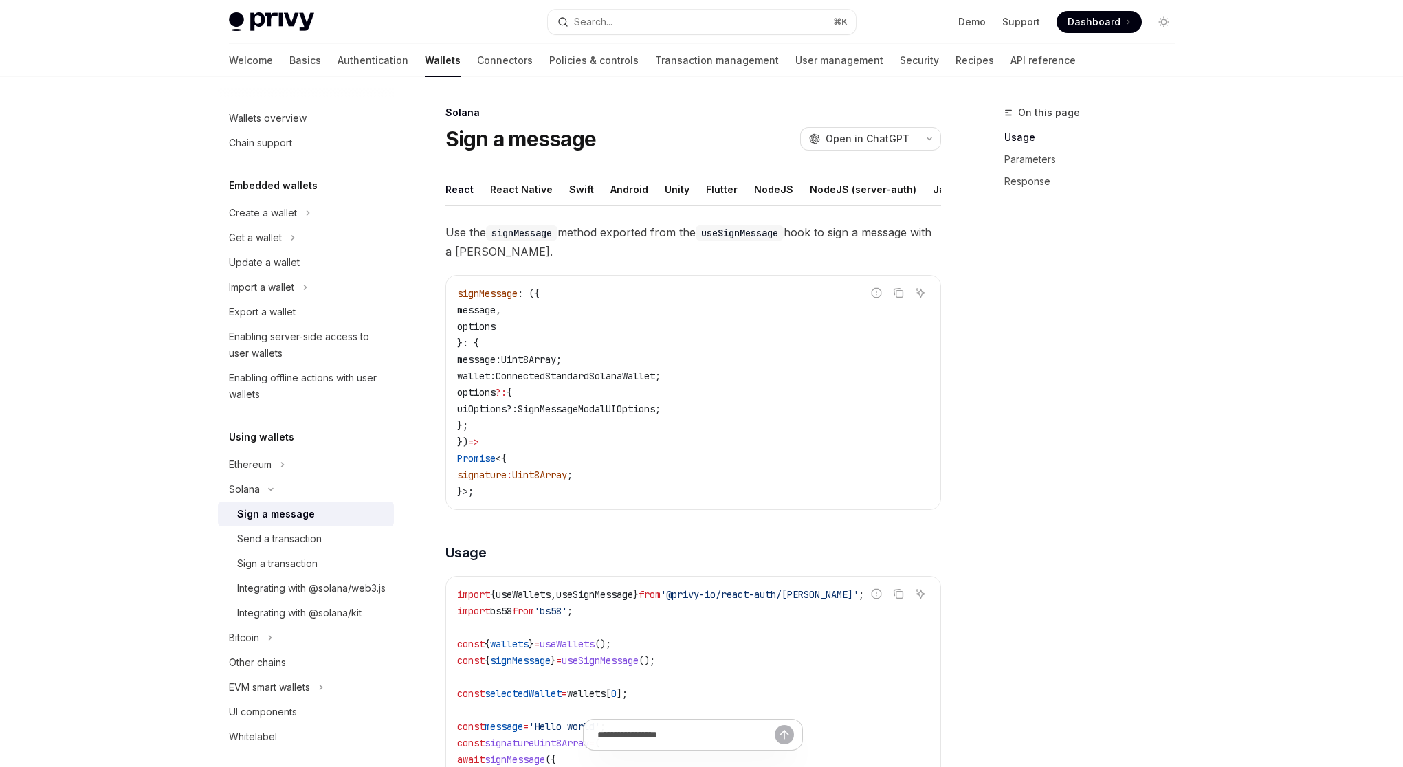 The image size is (1403, 767). What do you see at coordinates (521, 189) in the screenshot?
I see `div: React Native` at bounding box center [521, 189].